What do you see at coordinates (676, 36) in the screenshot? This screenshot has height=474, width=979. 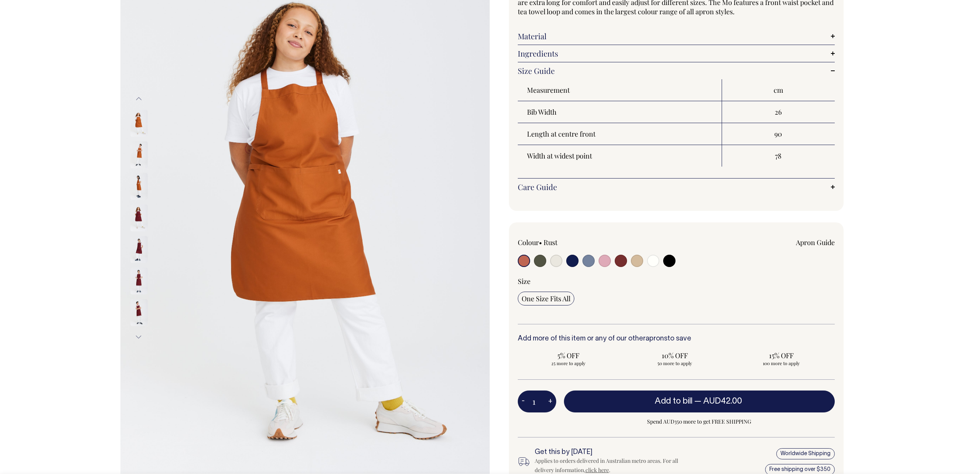 I see `a: Material` at bounding box center [676, 36].